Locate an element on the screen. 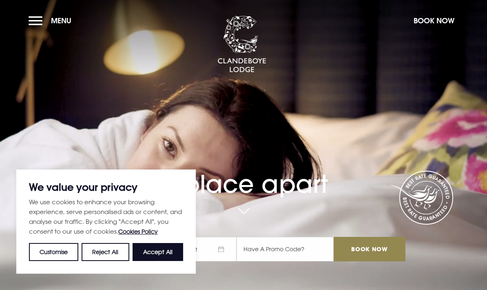 This screenshot has height=290, width=487. button: Book Now is located at coordinates (434, 20).